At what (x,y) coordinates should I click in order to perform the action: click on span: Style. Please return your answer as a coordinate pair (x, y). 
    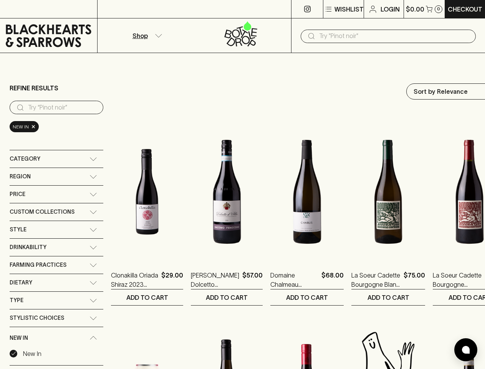
    Looking at the image, I should click on (18, 229).